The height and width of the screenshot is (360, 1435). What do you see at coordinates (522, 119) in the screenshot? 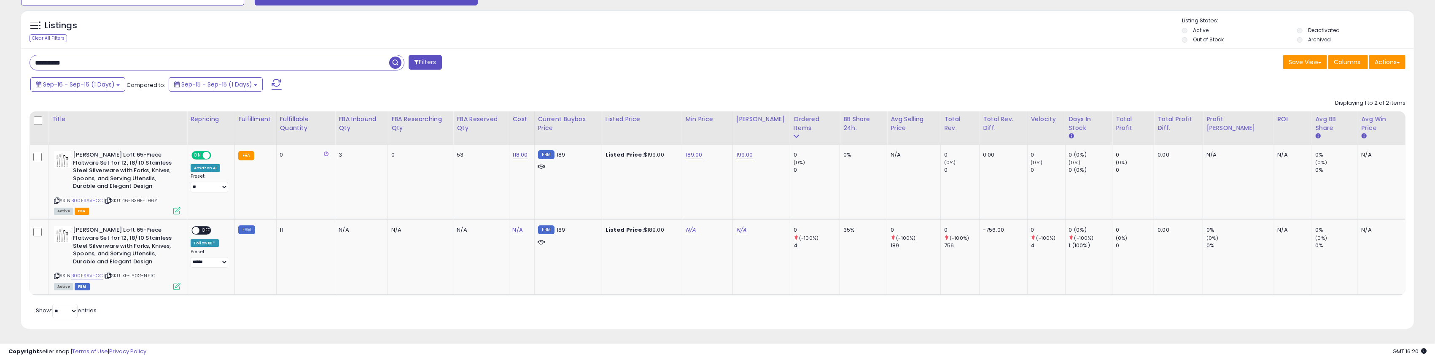
I see `div: Cost` at bounding box center [522, 119].